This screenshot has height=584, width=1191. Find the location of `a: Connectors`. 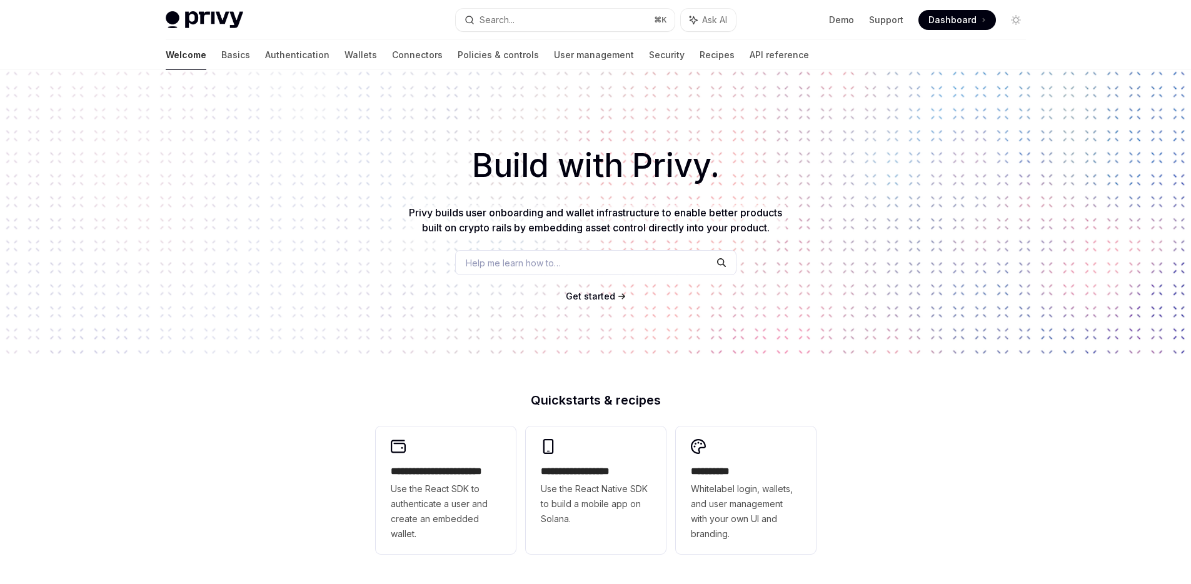

a: Connectors is located at coordinates (417, 55).